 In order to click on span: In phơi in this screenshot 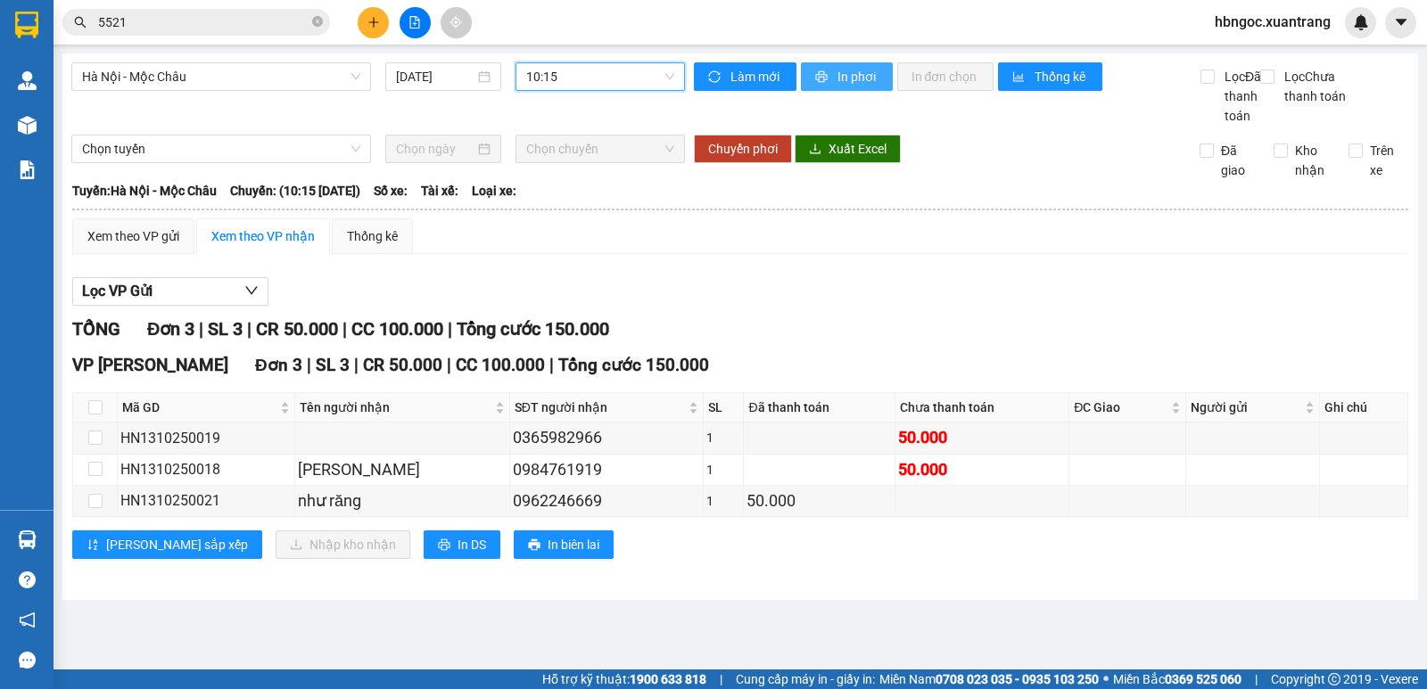, I will do `click(858, 77)`.